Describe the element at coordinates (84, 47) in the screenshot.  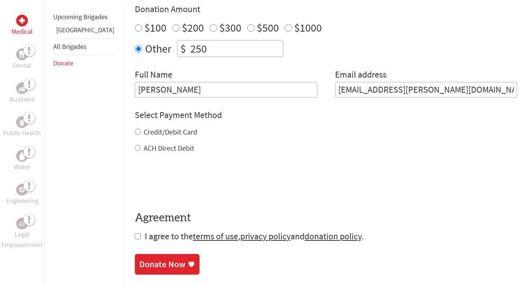
I see `li: All Brigades` at that location.